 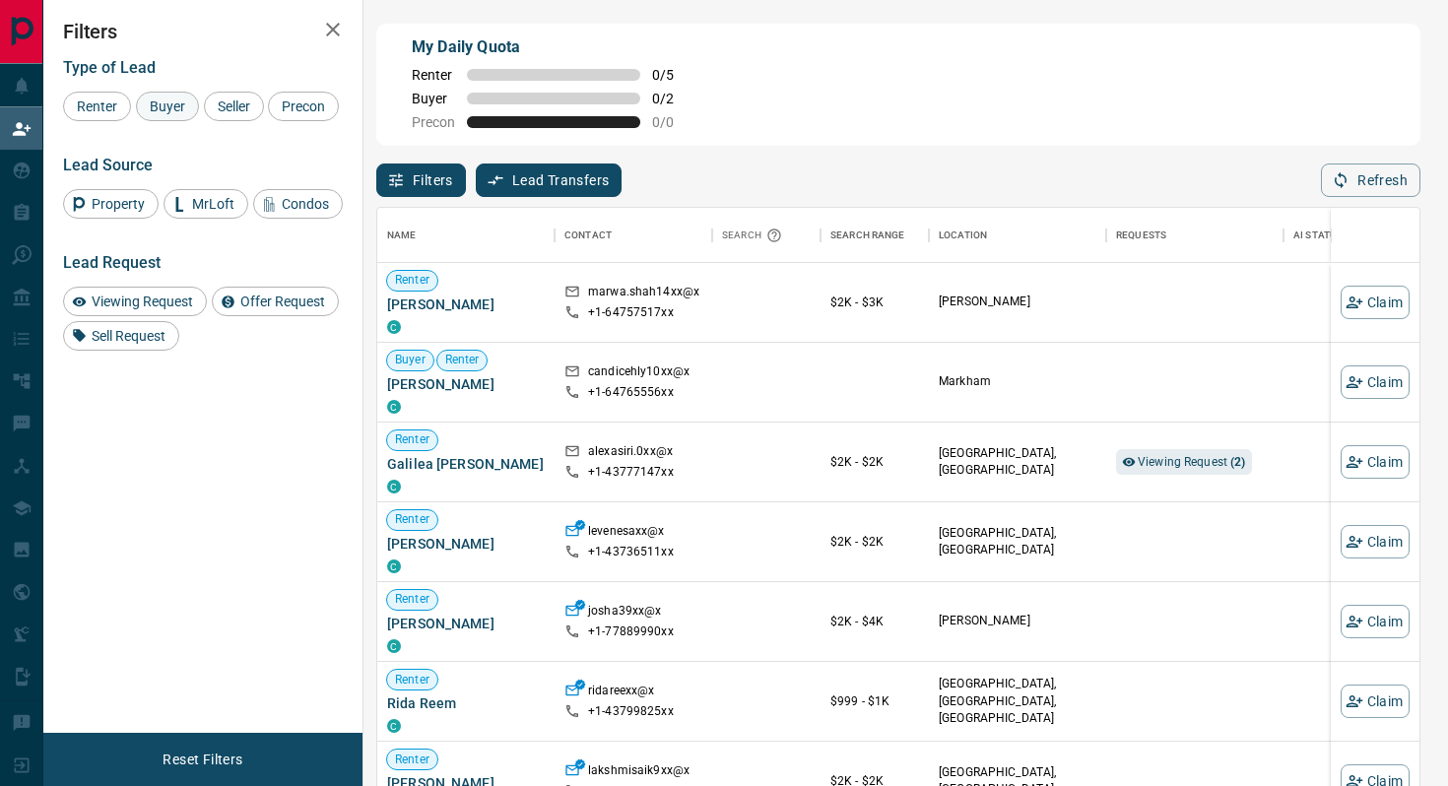 What do you see at coordinates (630, 631) in the screenshot?
I see `p: +1- 77889990xx` at bounding box center [630, 631].